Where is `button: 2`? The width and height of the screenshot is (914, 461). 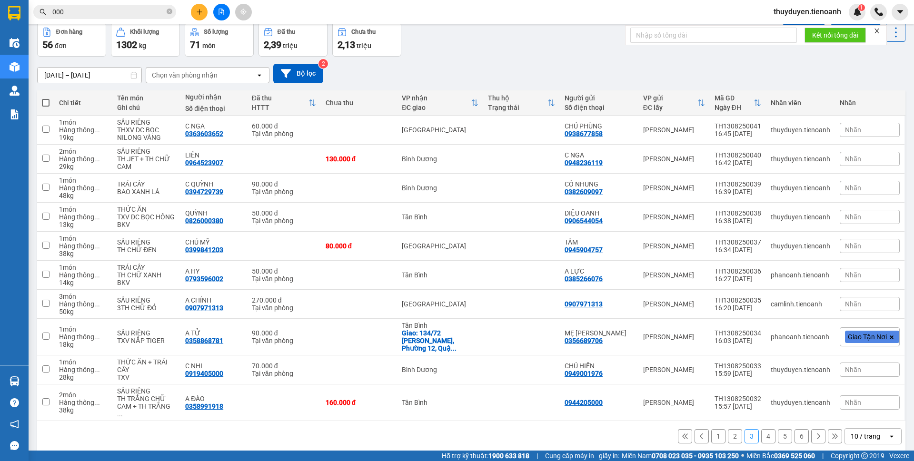 button: 2 is located at coordinates (735, 437).